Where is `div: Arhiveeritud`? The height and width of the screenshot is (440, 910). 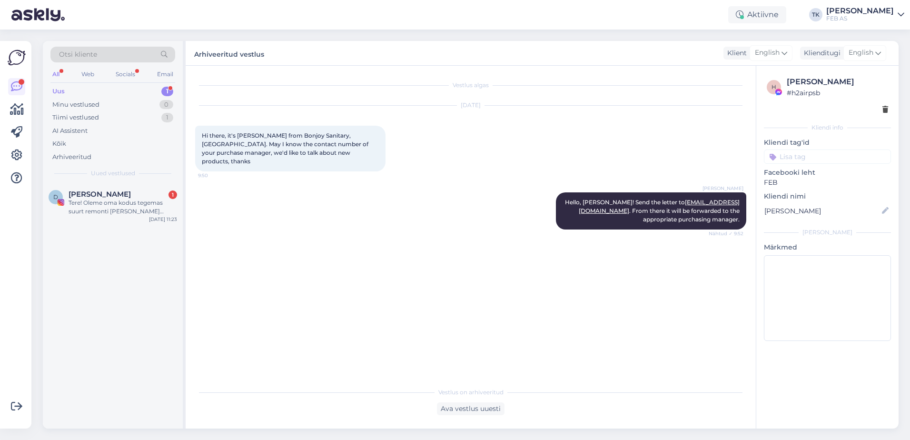
div: Arhiveeritud is located at coordinates (72, 157).